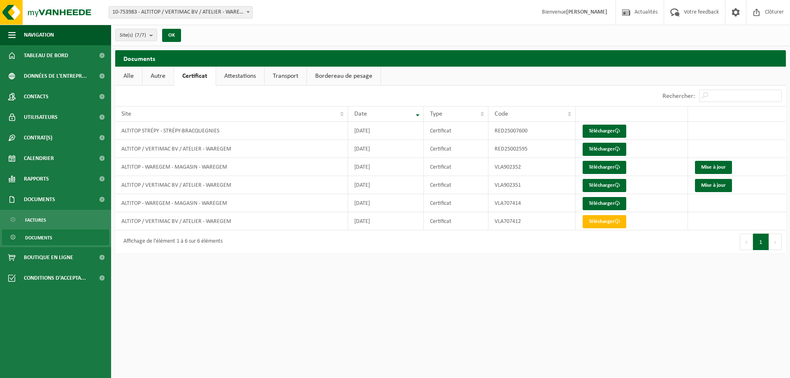 This screenshot has height=378, width=790. Describe the element at coordinates (56, 237) in the screenshot. I see `a: Documents` at that location.